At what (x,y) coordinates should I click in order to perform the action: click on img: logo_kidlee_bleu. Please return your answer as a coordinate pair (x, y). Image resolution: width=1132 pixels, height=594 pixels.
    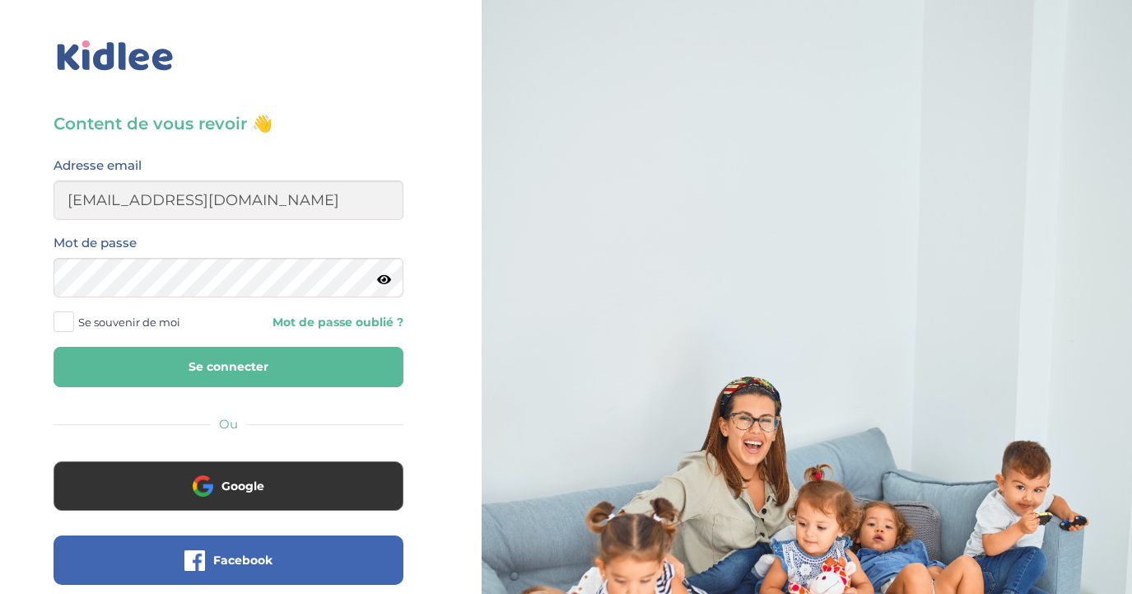
    Looking at the image, I should click on (115, 56).